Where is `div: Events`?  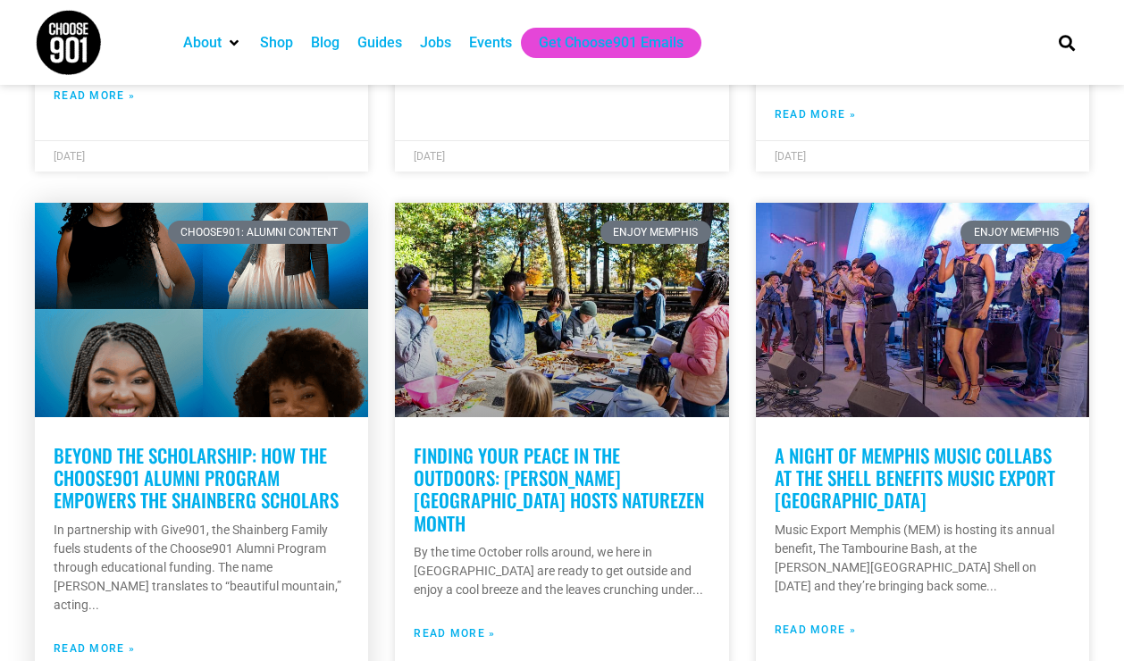
div: Events is located at coordinates (490, 43).